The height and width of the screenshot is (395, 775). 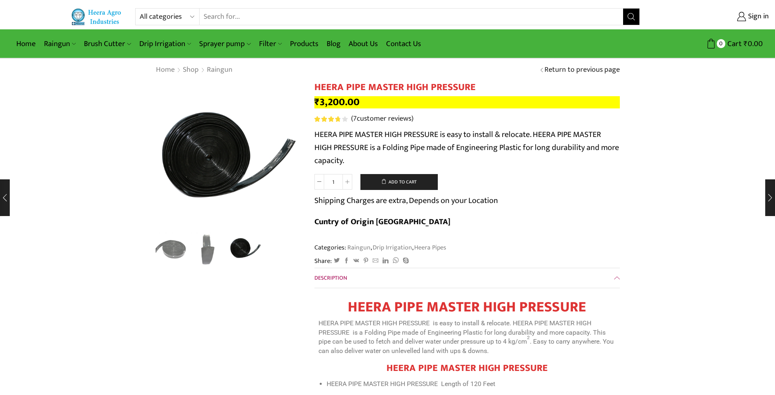 What do you see at coordinates (170, 249) in the screenshot?
I see `a: Heera Flex Pipe` at bounding box center [170, 249].